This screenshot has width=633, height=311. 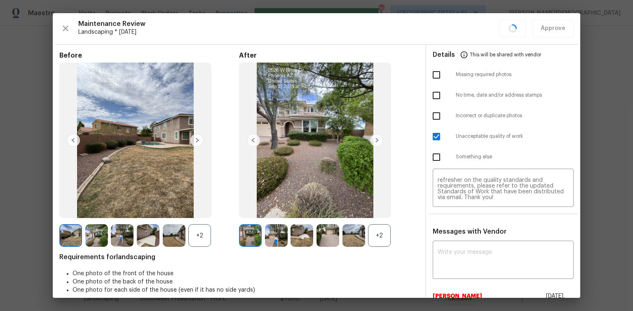 I want to click on li: One photo of the back of the house, so click(x=245, y=282).